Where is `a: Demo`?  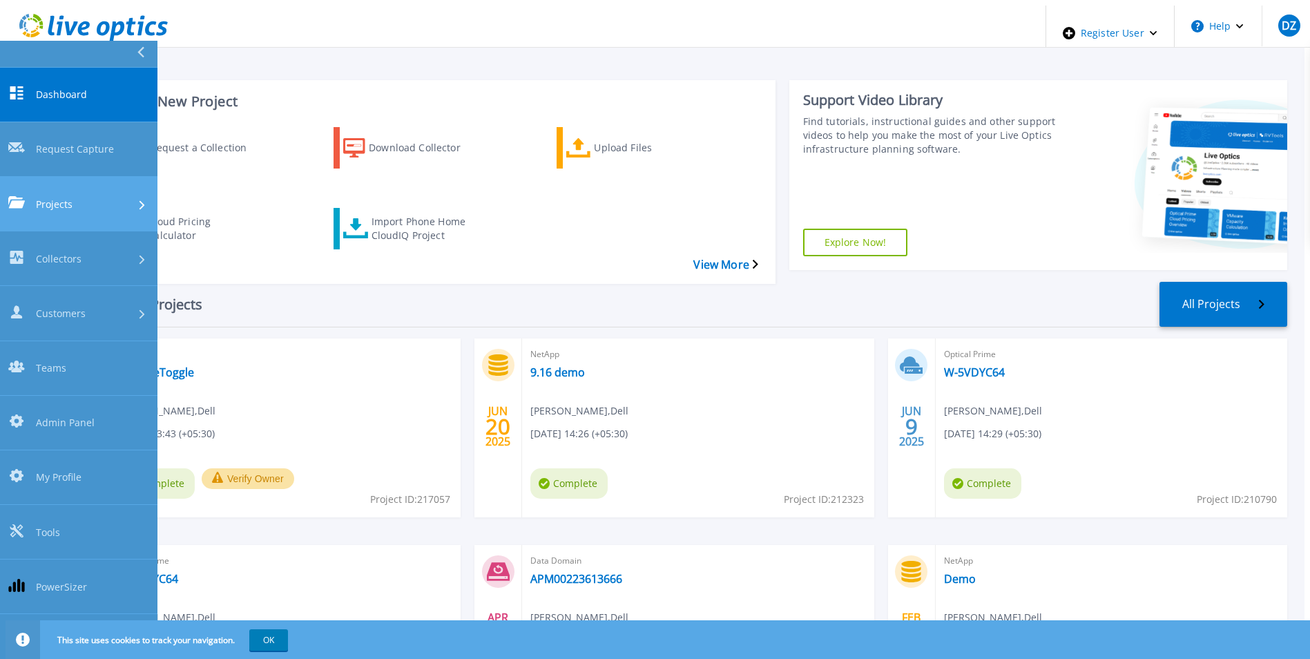
a: Demo is located at coordinates (960, 579).